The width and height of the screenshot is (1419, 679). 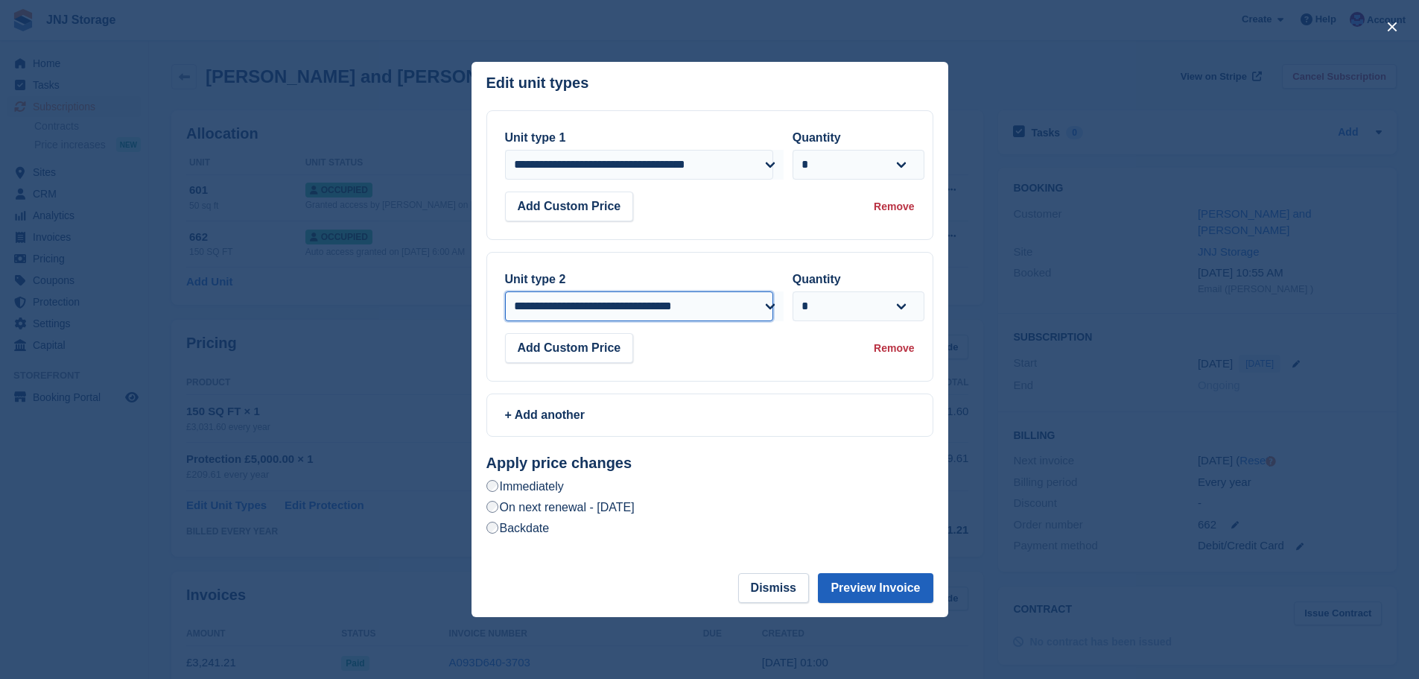 What do you see at coordinates (536, 137) in the screenshot?
I see `label: Unit type 1` at bounding box center [536, 137].